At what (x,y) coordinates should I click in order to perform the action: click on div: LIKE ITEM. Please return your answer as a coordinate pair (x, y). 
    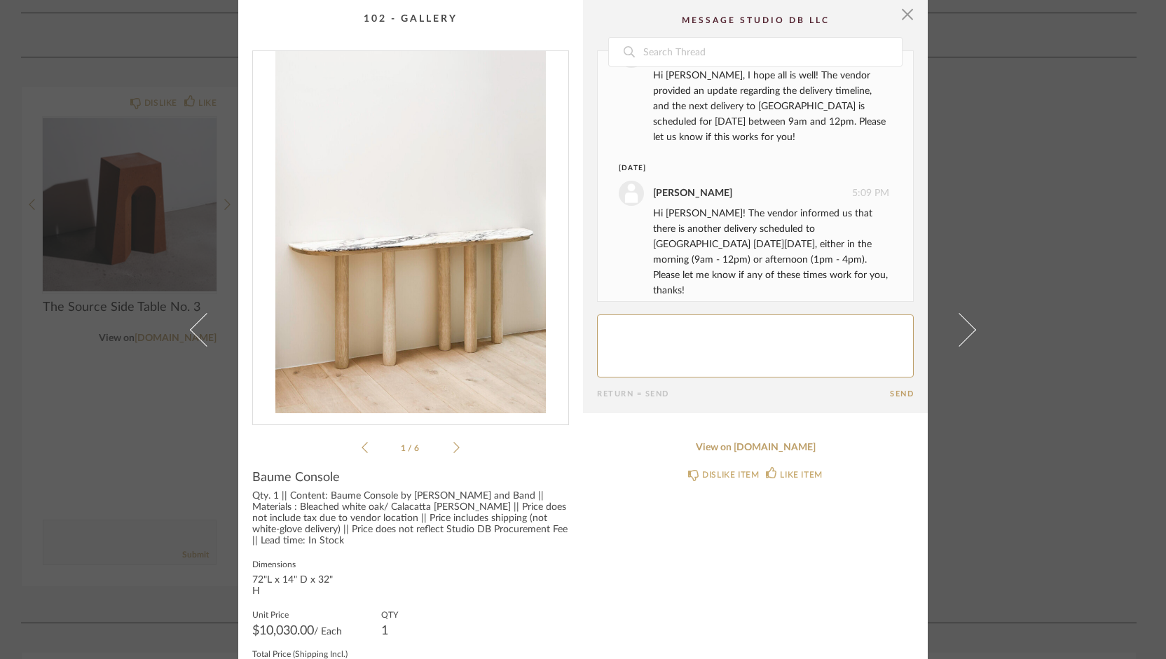
    Looking at the image, I should click on (801, 475).